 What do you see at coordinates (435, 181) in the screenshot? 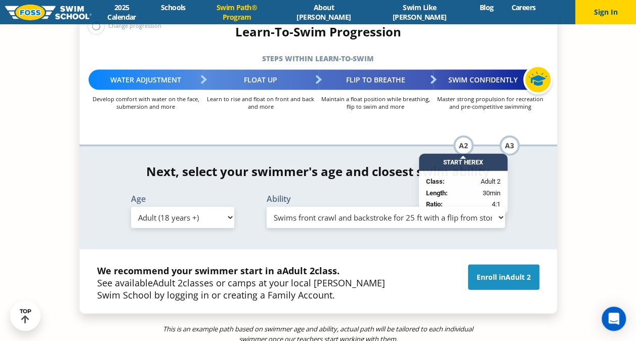
I see `strong: Class:` at bounding box center [435, 181].